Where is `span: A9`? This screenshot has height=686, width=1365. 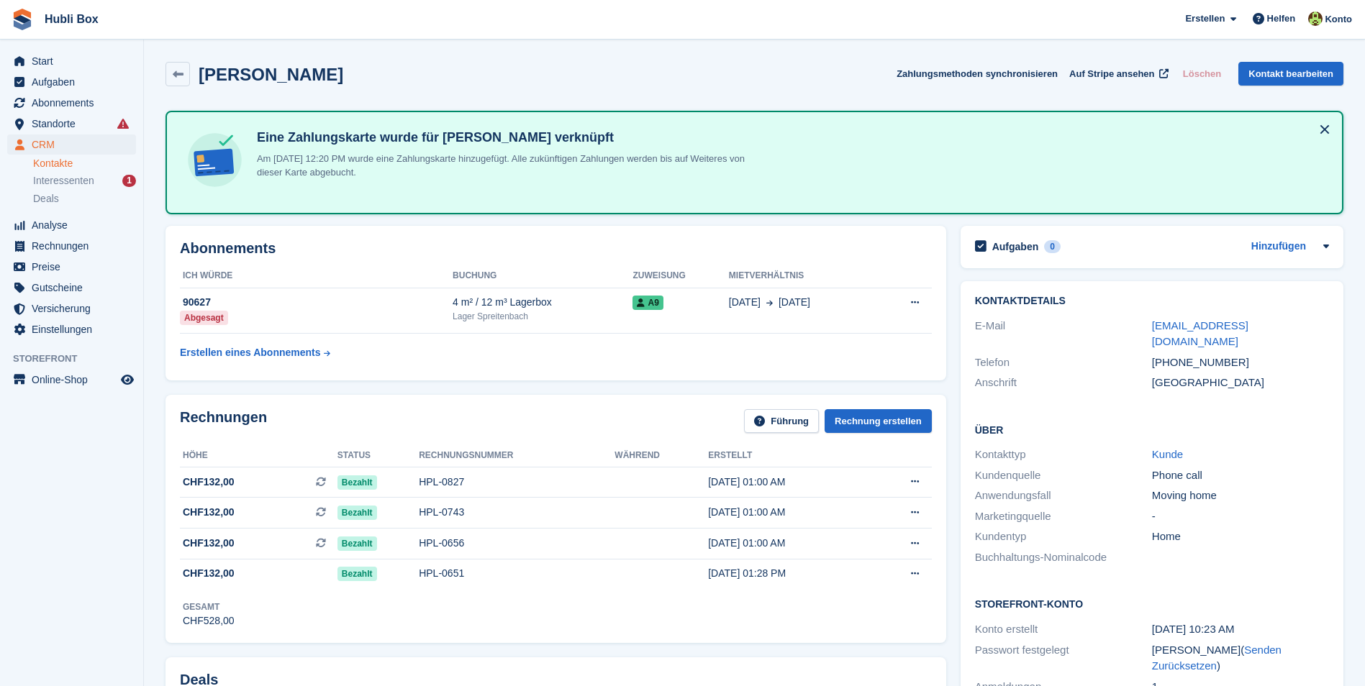 span: A9 is located at coordinates (647, 303).